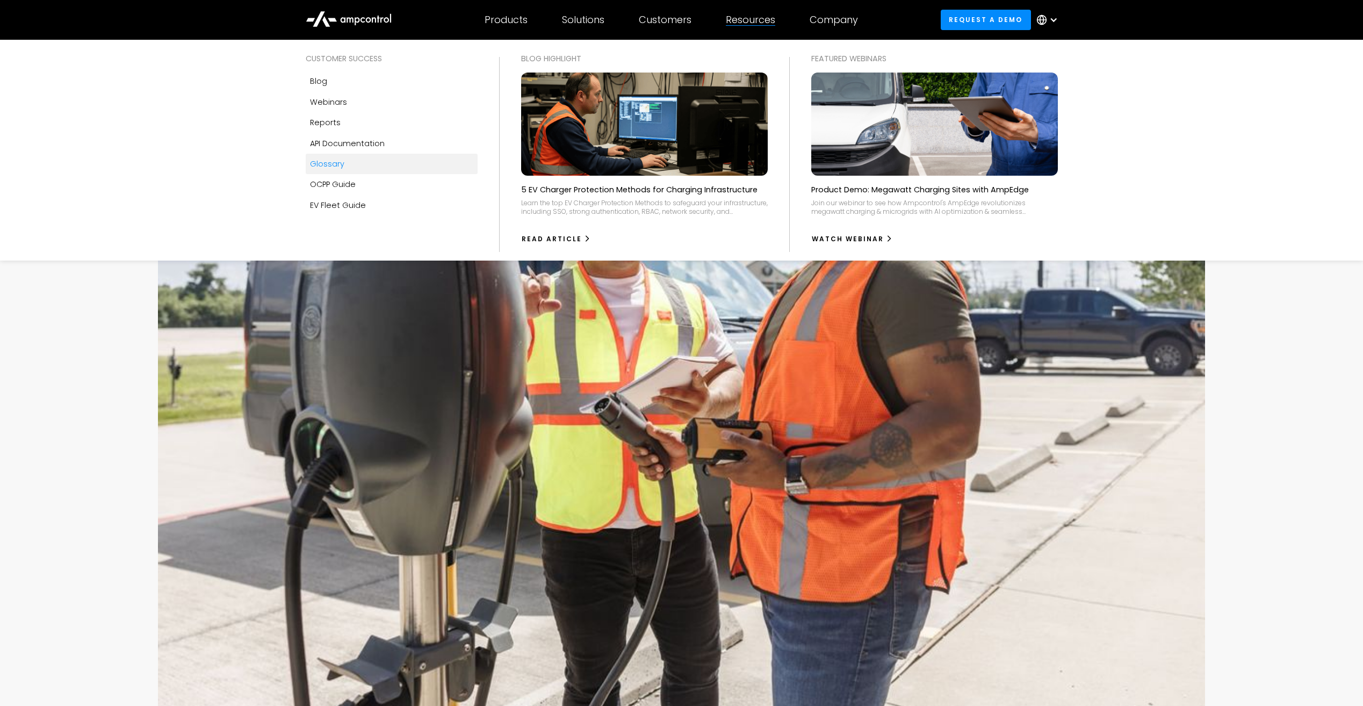  What do you see at coordinates (338, 205) in the screenshot?
I see `div: EV Fleet Guide` at bounding box center [338, 205].